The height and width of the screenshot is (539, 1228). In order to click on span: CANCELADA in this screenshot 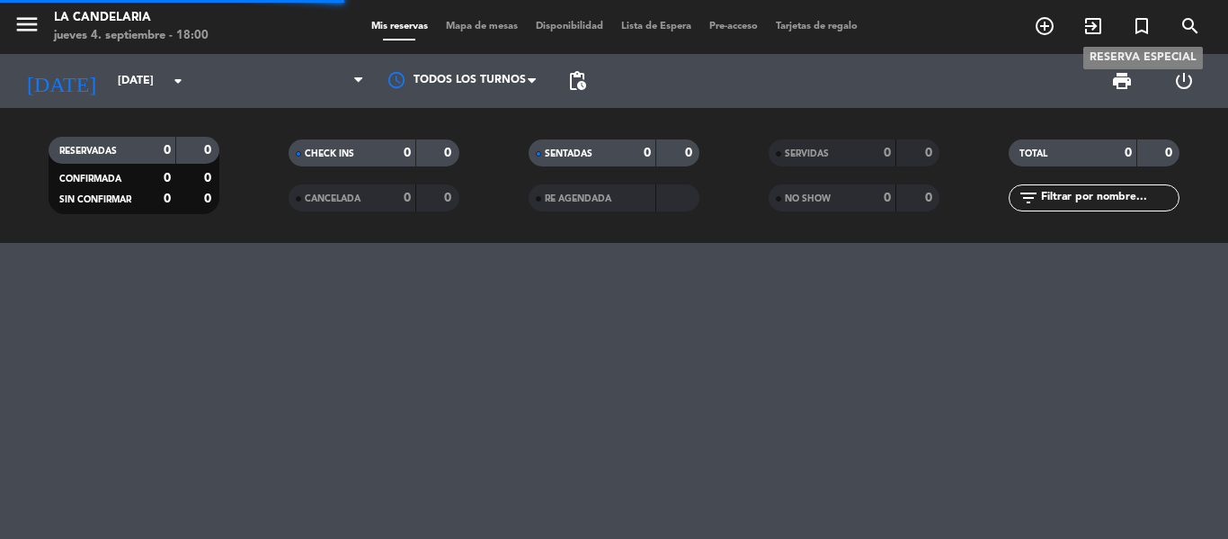, I will do `click(333, 199)`.